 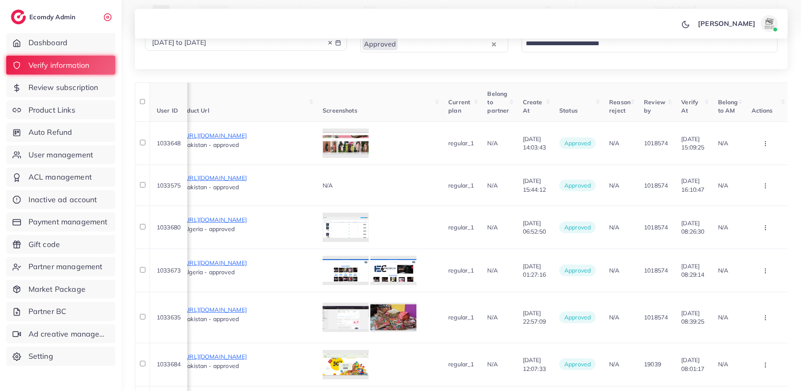 I want to click on a: Ad creative management, so click(x=61, y=334).